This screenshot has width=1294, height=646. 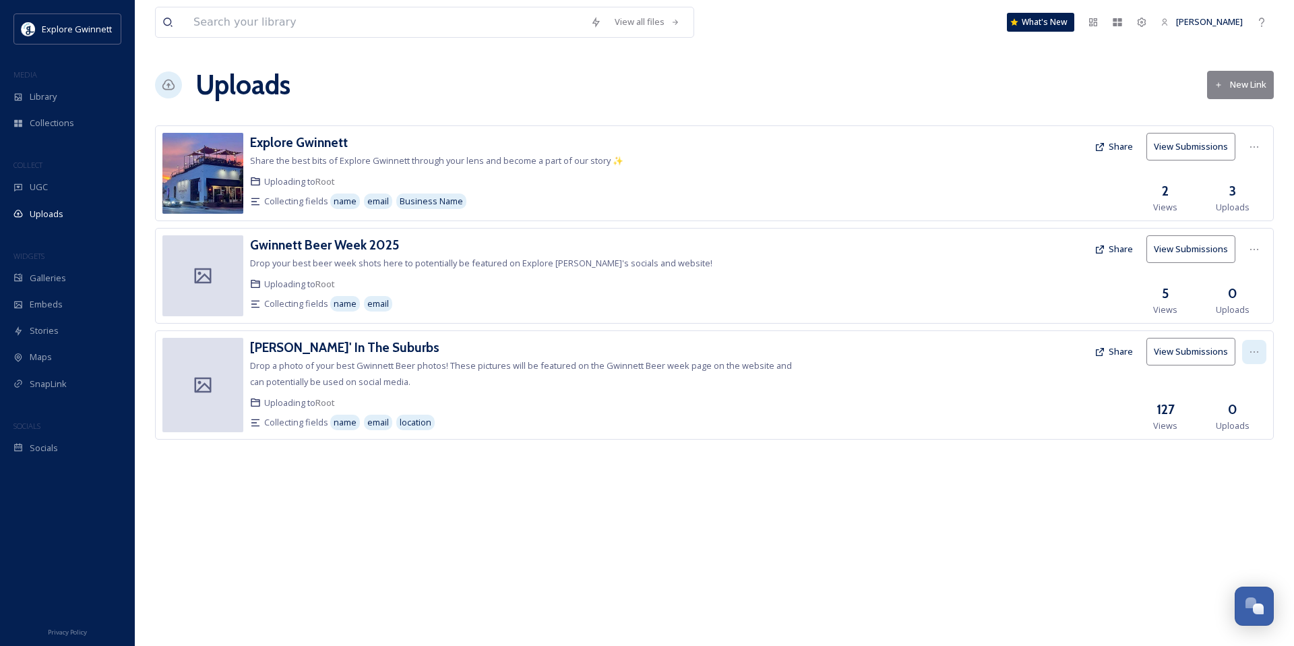 What do you see at coordinates (243, 85) in the screenshot?
I see `a: Uploads` at bounding box center [243, 85].